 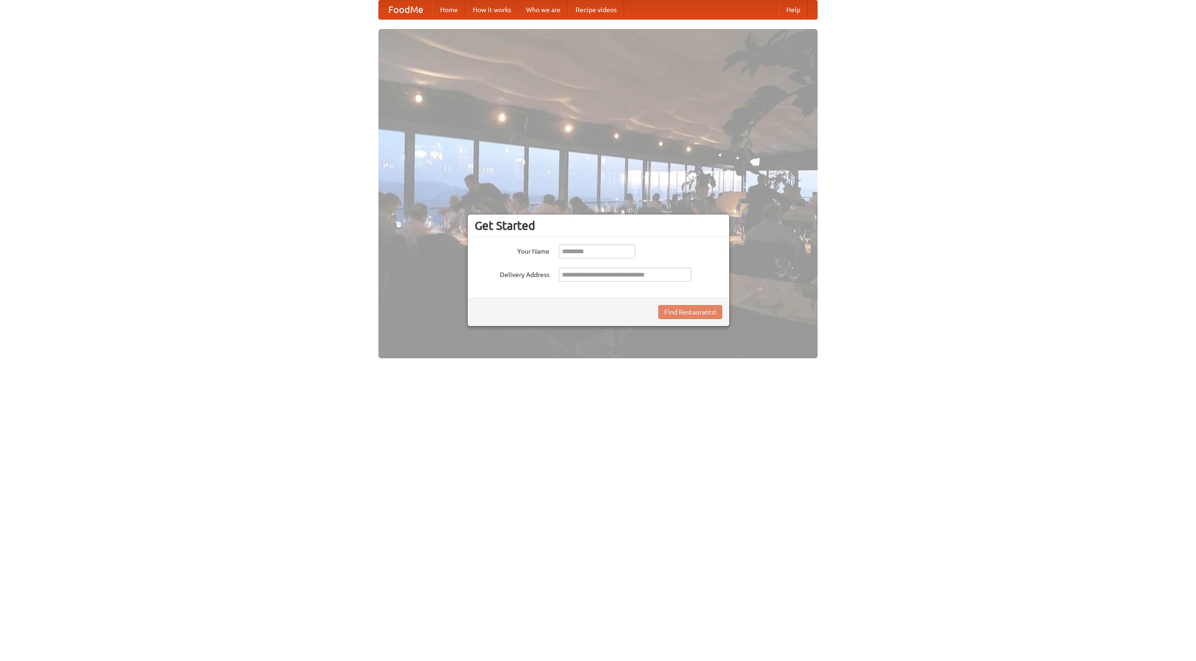 What do you see at coordinates (405, 10) in the screenshot?
I see `a: FoodMe` at bounding box center [405, 10].